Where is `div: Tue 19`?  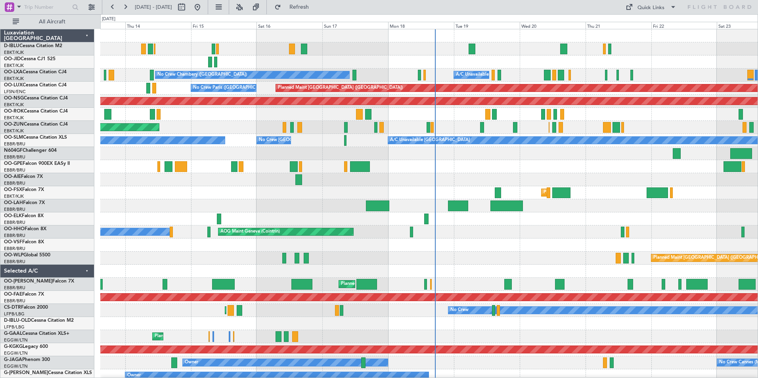 div: Tue 19 is located at coordinates (487, 25).